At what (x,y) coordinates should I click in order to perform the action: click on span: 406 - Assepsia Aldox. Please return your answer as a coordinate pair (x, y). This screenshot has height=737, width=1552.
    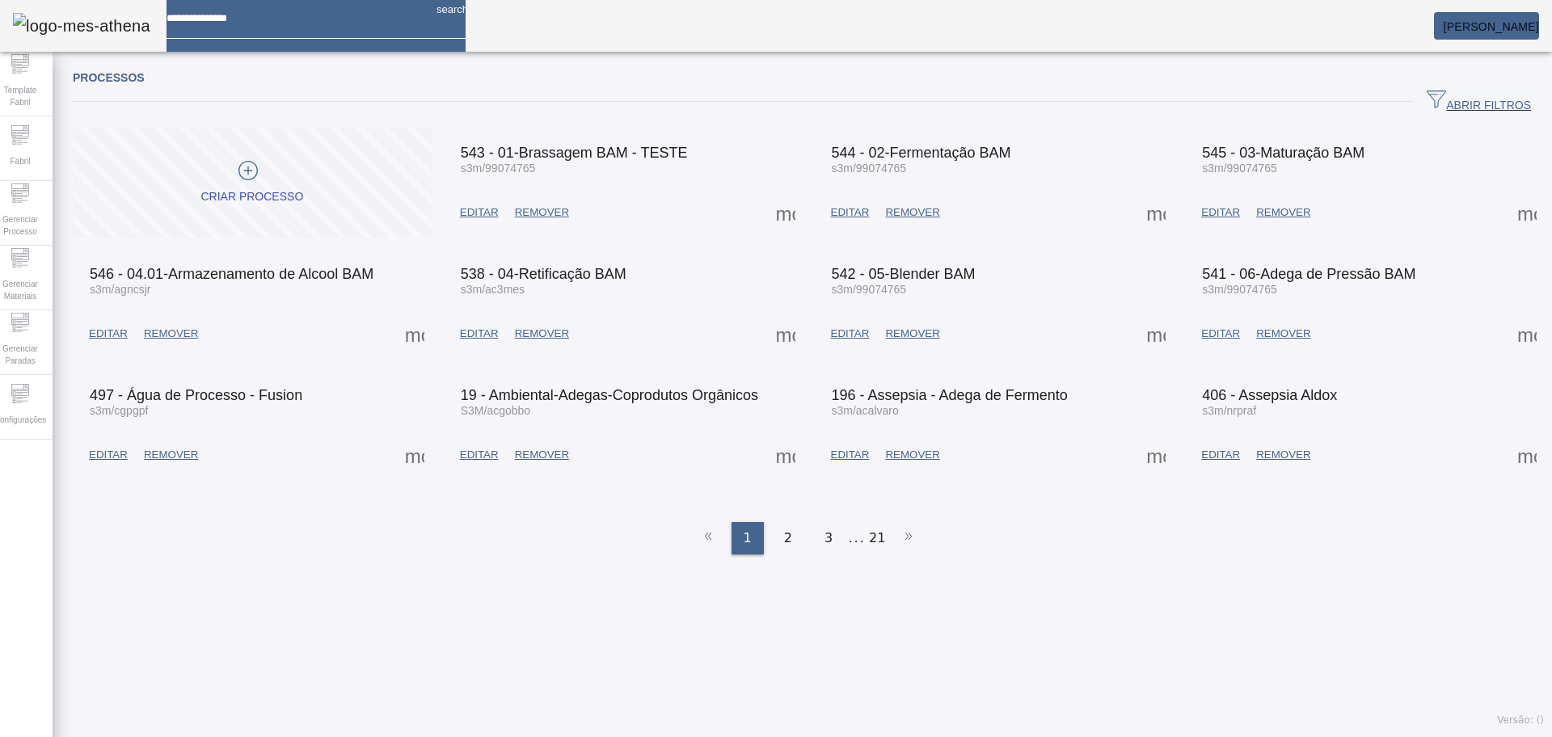
    Looking at the image, I should click on (1269, 395).